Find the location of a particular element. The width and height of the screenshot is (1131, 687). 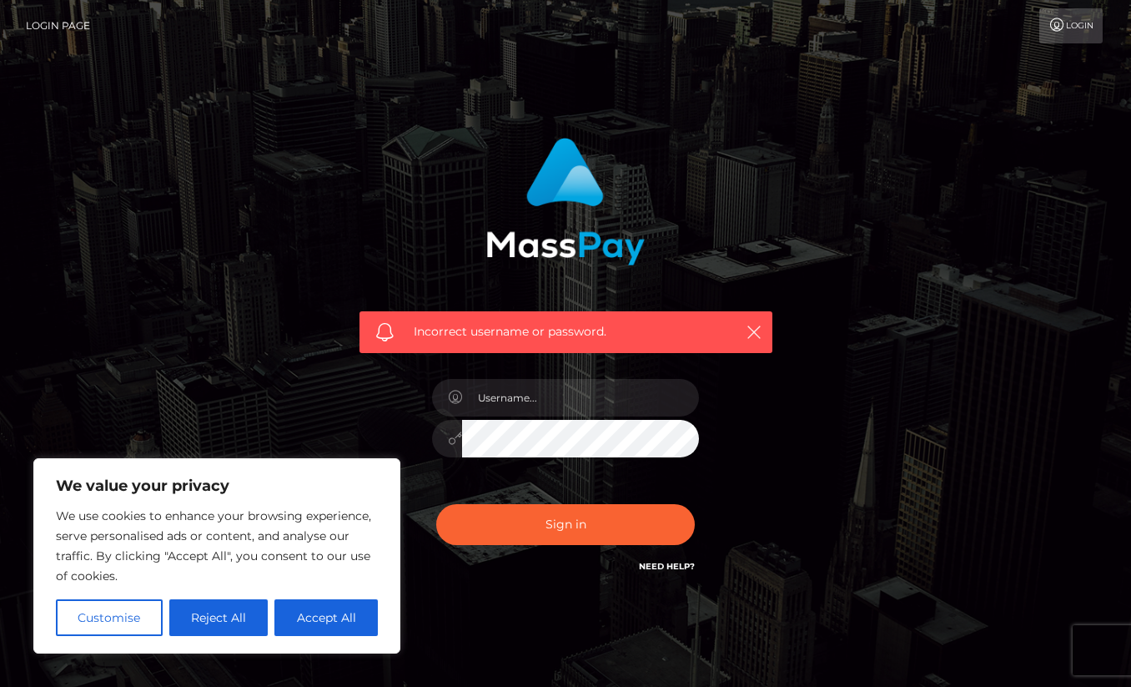

img: MassPay Login is located at coordinates (566, 201).